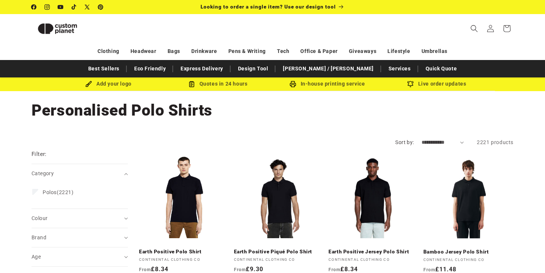 This screenshot has height=273, width=545. What do you see at coordinates (283, 51) in the screenshot?
I see `a: Tech` at bounding box center [283, 51].